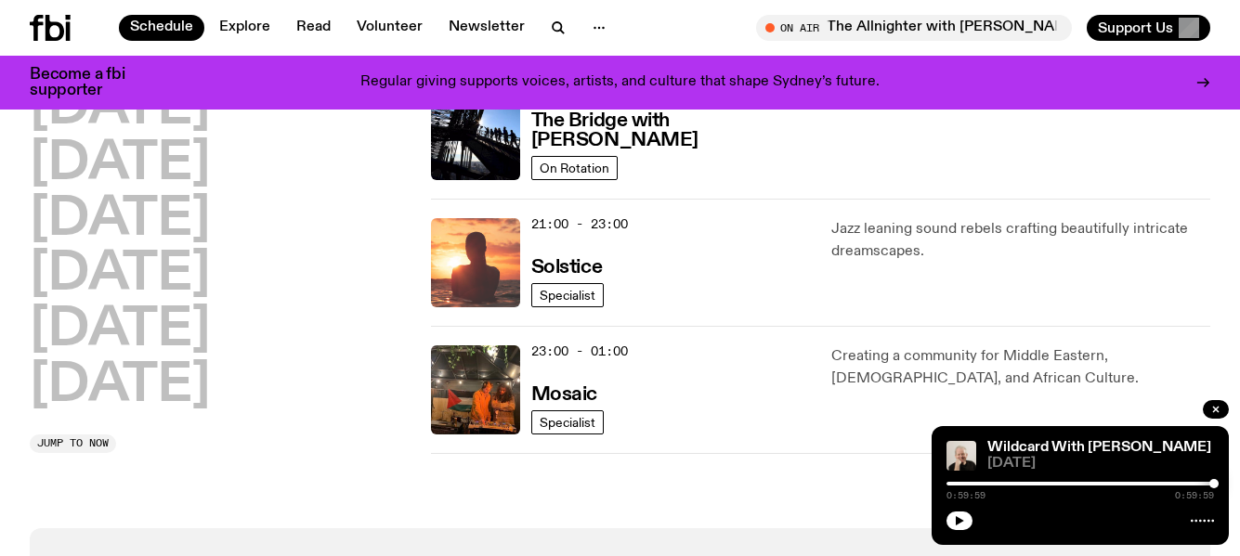  I want to click on button: Jump to now, so click(72, 444).